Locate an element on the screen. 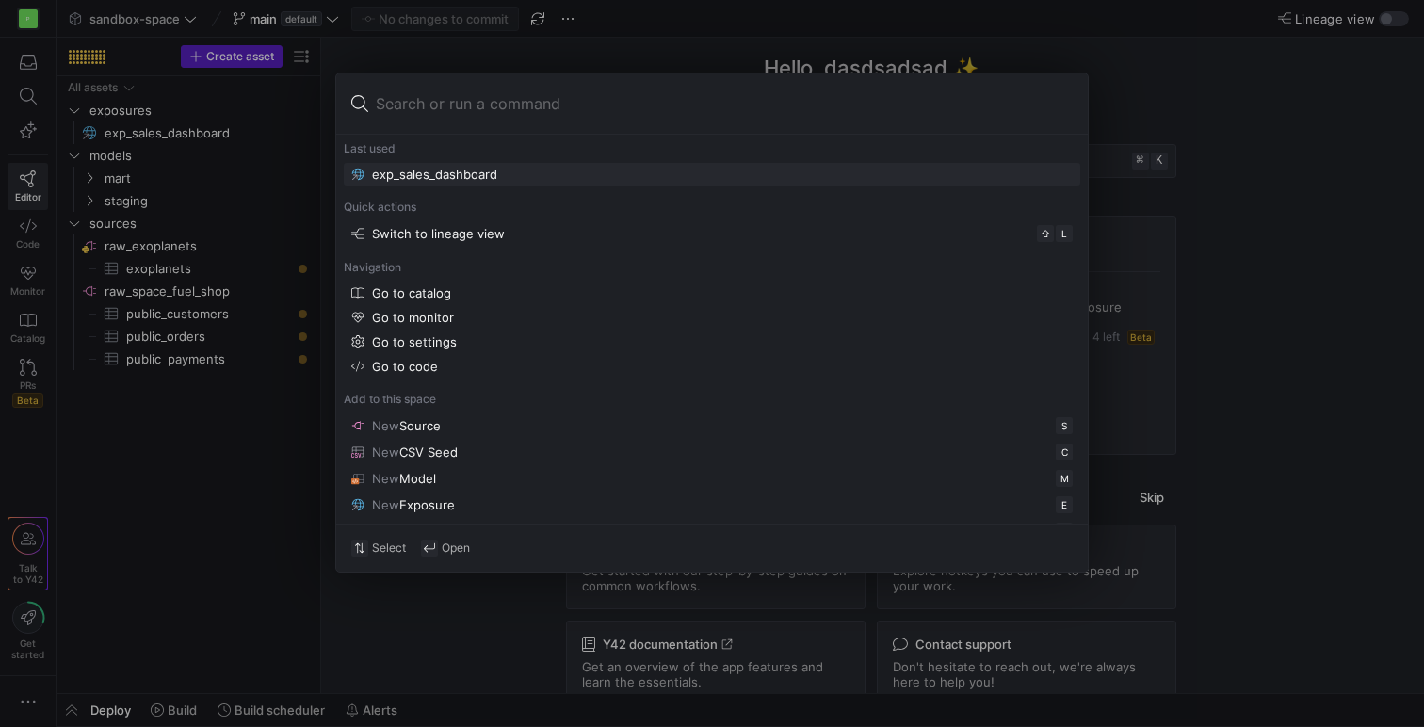  span: M is located at coordinates (1064, 478).